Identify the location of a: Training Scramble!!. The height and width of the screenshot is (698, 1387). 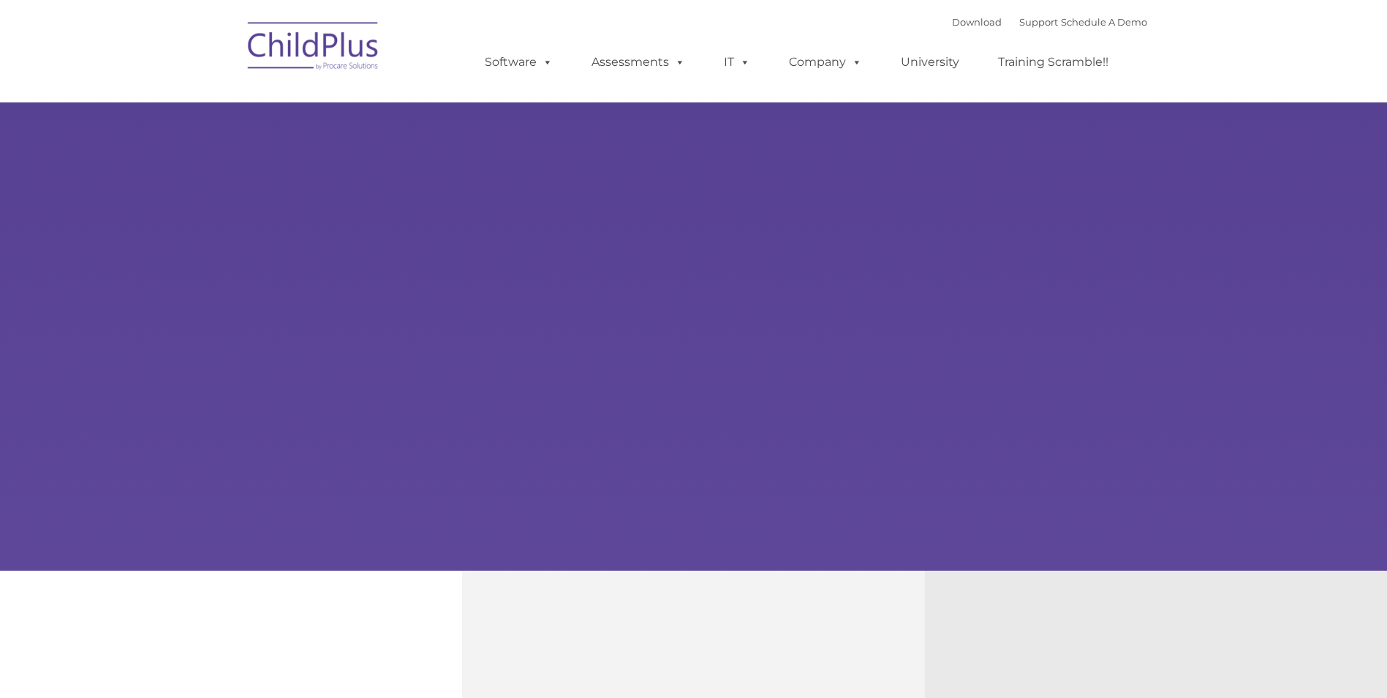
(1053, 62).